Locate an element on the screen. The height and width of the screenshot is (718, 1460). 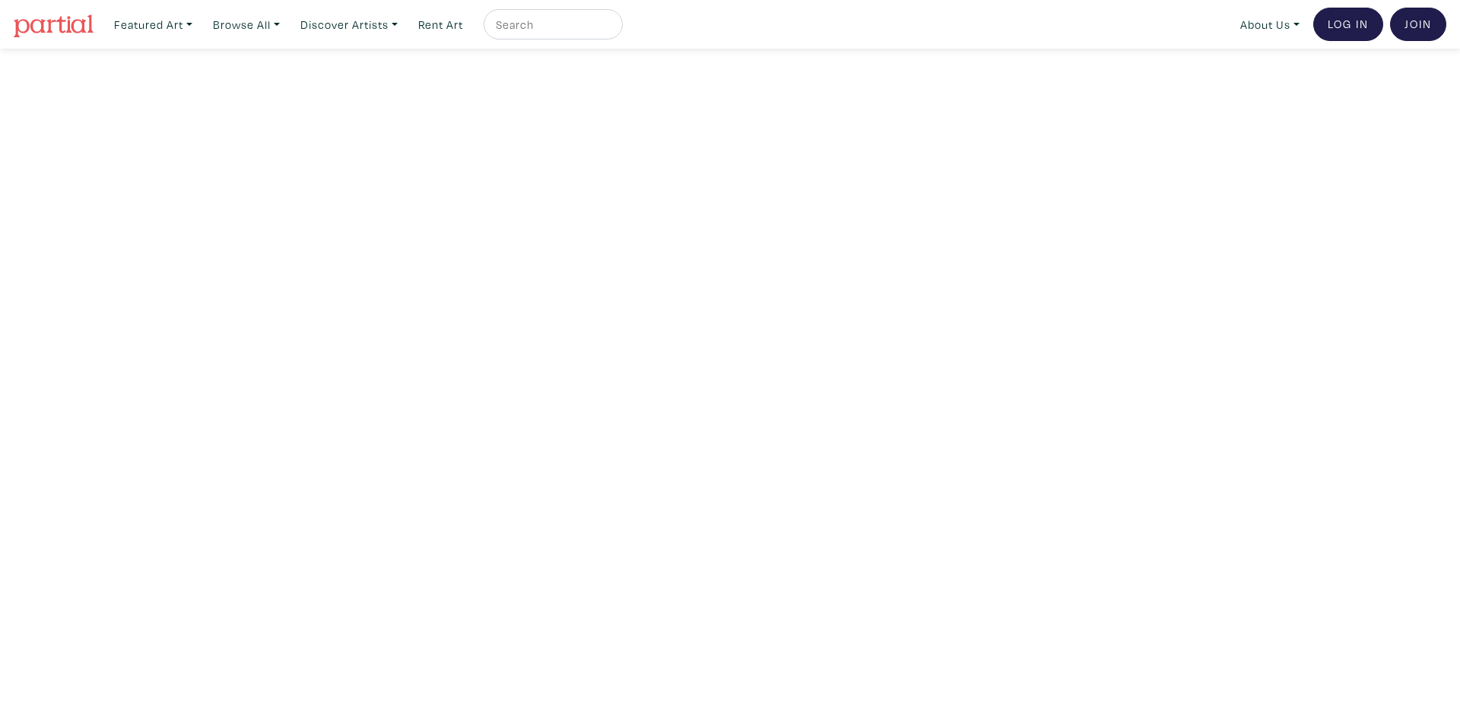
input: Search is located at coordinates (551, 24).